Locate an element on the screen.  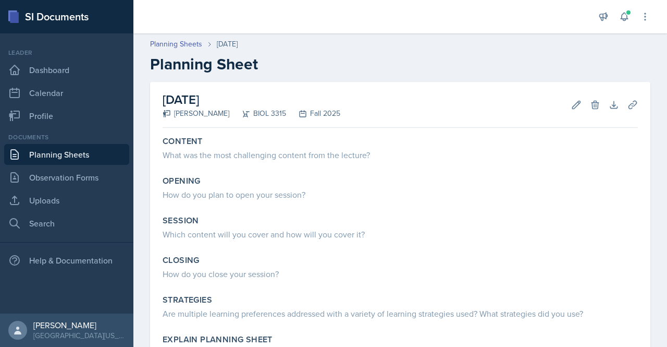
a: Search is located at coordinates (67, 223).